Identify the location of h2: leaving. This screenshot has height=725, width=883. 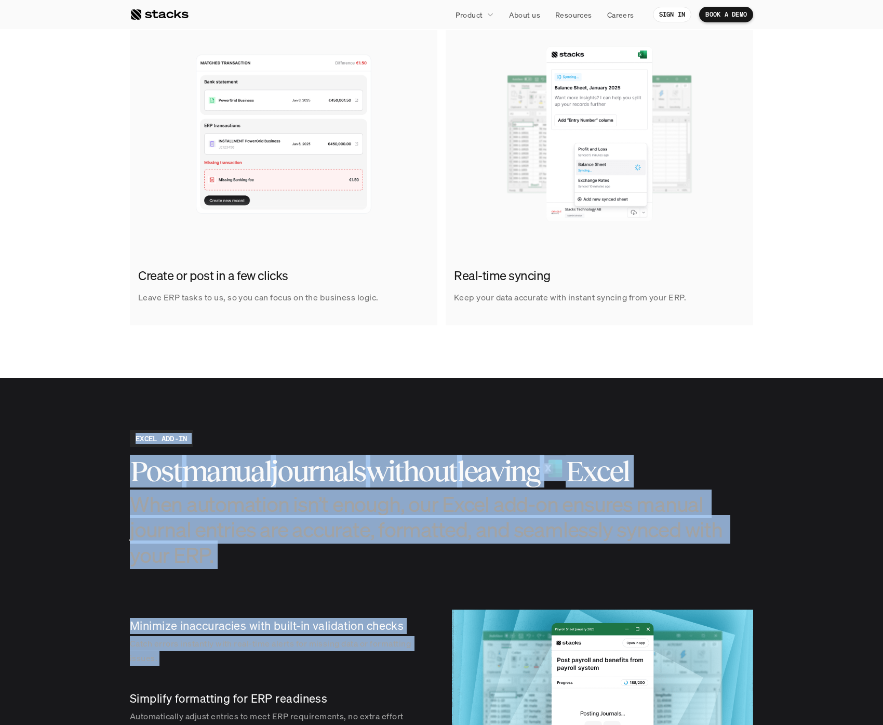
(498, 471).